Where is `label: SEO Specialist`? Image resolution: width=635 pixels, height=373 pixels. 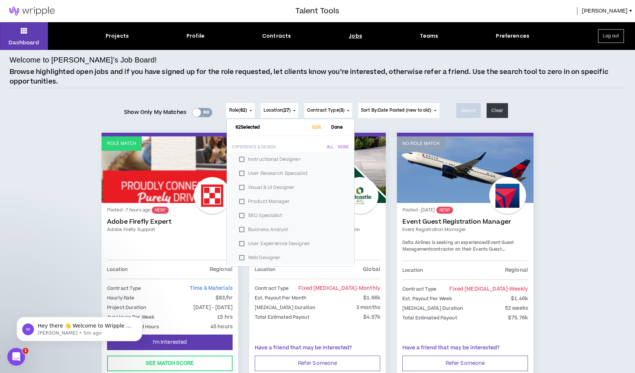
label: SEO Specialist is located at coordinates (291, 215).